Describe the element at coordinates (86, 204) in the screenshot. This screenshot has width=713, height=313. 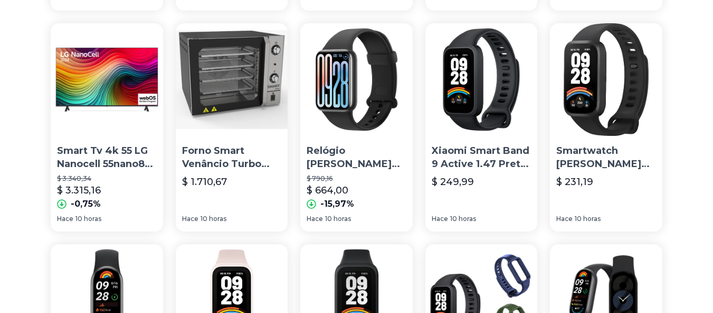
I see `p: -0,75%` at that location.